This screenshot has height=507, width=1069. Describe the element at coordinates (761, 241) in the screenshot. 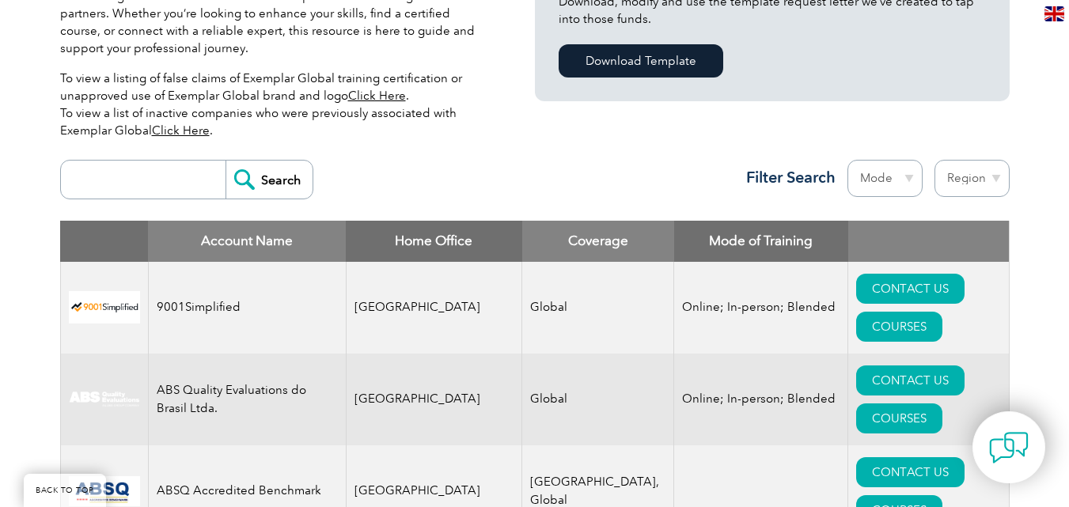

I see `th: Mode of Training: activate to sort column ascending` at that location.